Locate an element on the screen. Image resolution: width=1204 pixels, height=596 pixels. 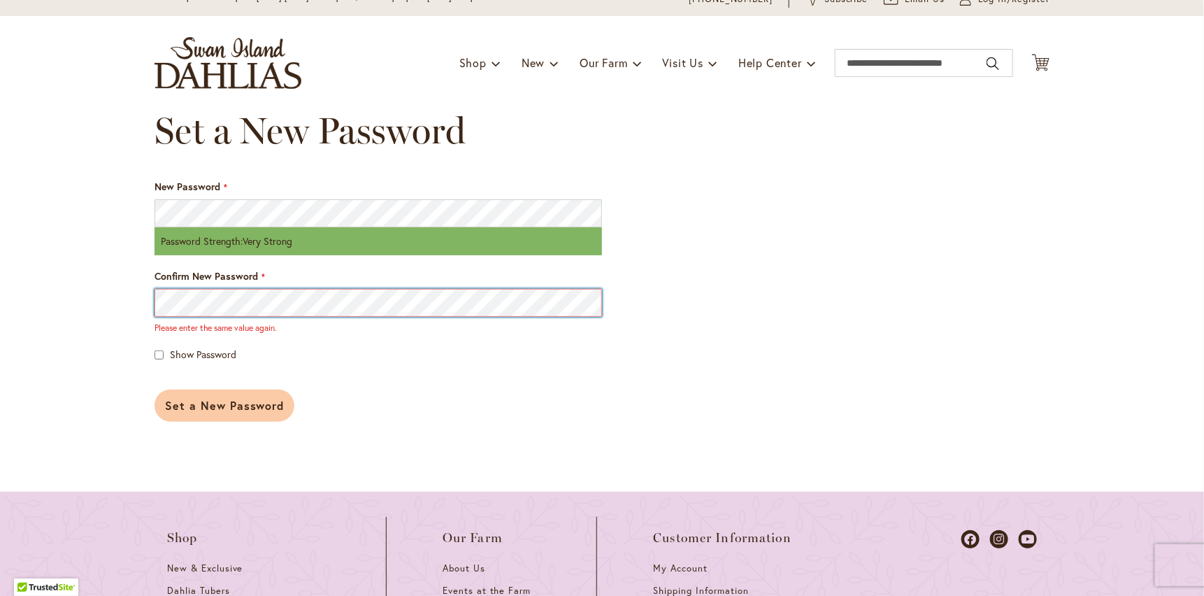
span: Customer Information is located at coordinates (722, 538).